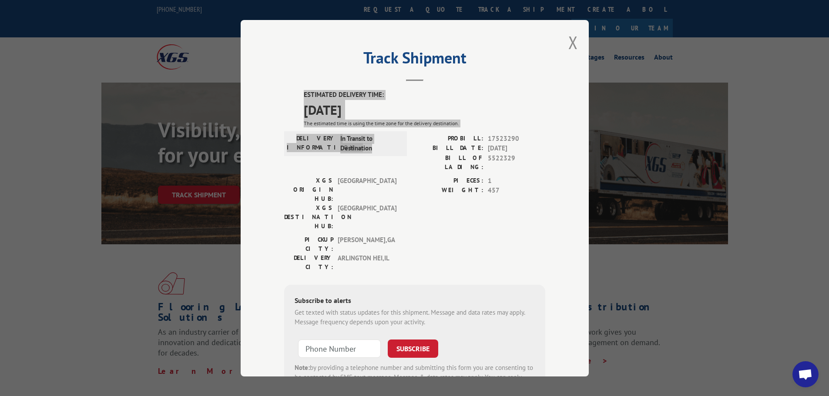 The height and width of the screenshot is (396, 829). I want to click on div: Get texted with status updates for this shipment. Message and data rates may apply. Message frequ..., so click(415, 317).